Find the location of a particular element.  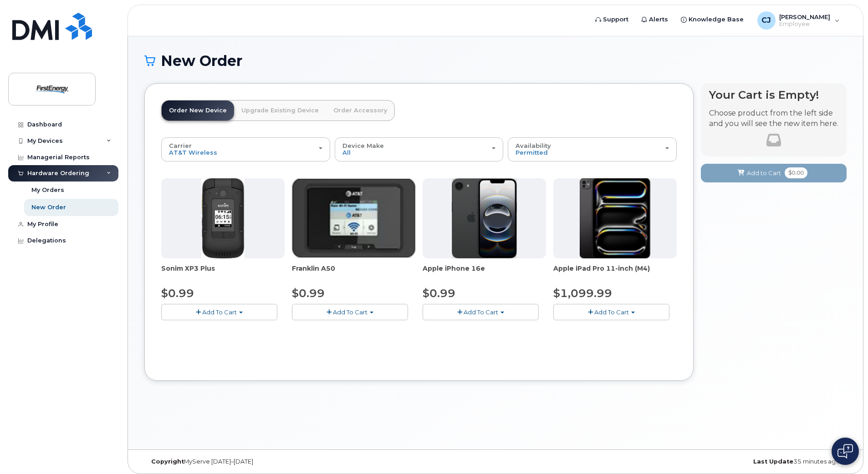

img: ipad_pro_11_m4.png is located at coordinates (615, 219).